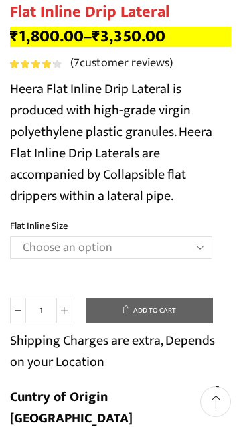 The width and height of the screenshot is (241, 427). I want to click on bdi: 1,800.00, so click(47, 36).